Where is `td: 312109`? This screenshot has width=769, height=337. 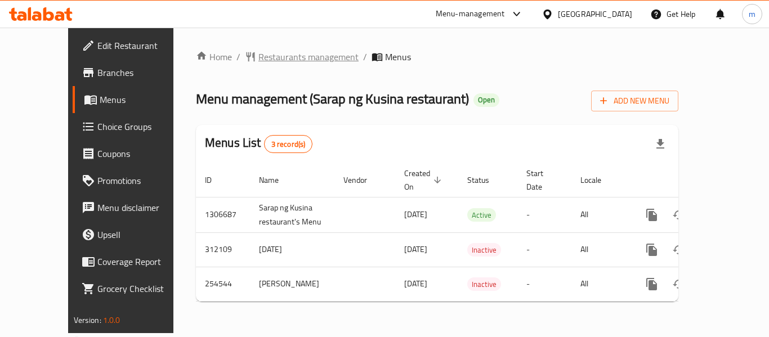 td: 312109 is located at coordinates (223, 249).